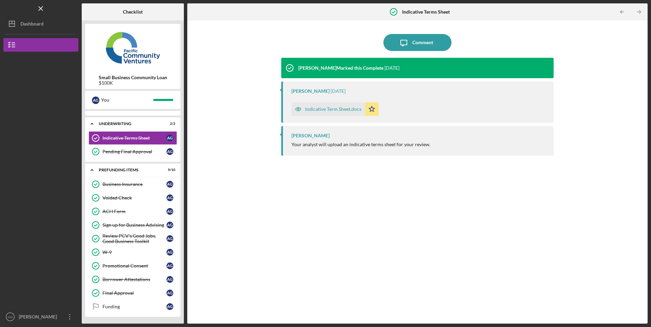 This screenshot has width=651, height=327. I want to click on a: Indicative Terms SheetAG, so click(133, 138).